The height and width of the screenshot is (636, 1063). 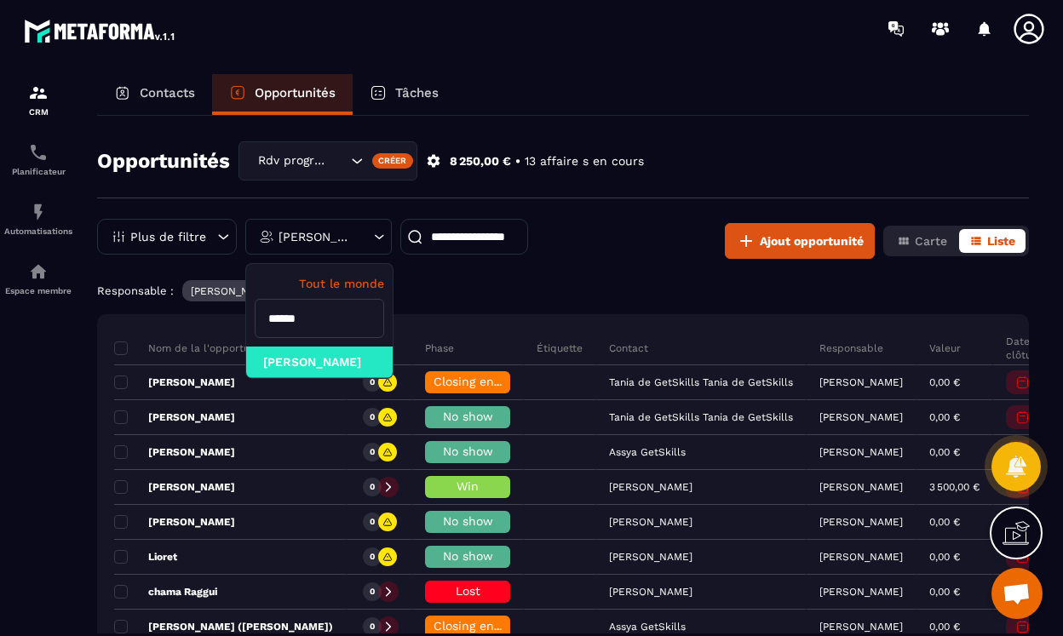 I want to click on p: Tâches, so click(x=417, y=93).